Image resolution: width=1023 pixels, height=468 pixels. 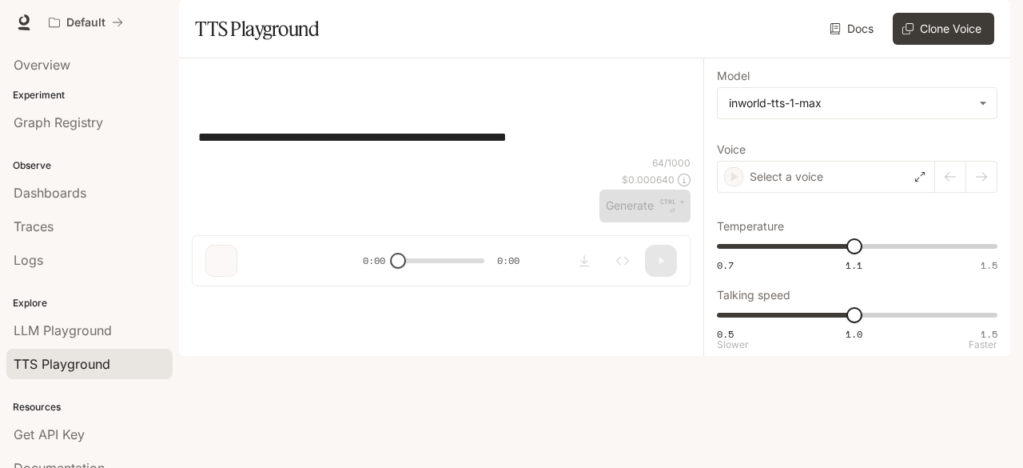 I want to click on p: Default, so click(x=86, y=22).